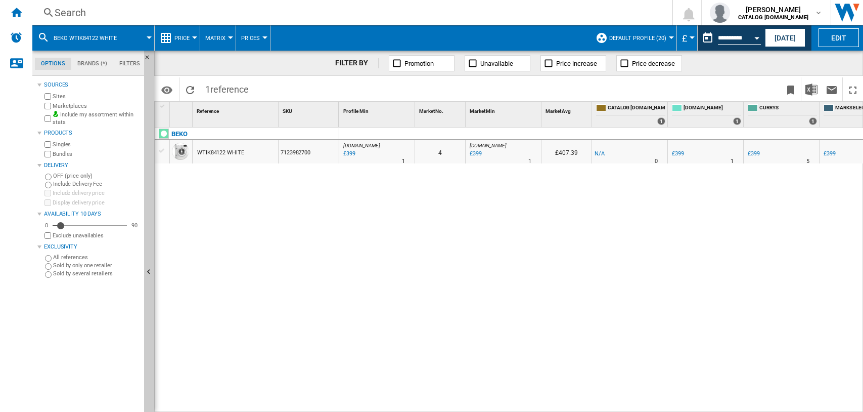  What do you see at coordinates (567, 109) in the screenshot?
I see `div: Market Avg Sort None` at bounding box center [567, 109].